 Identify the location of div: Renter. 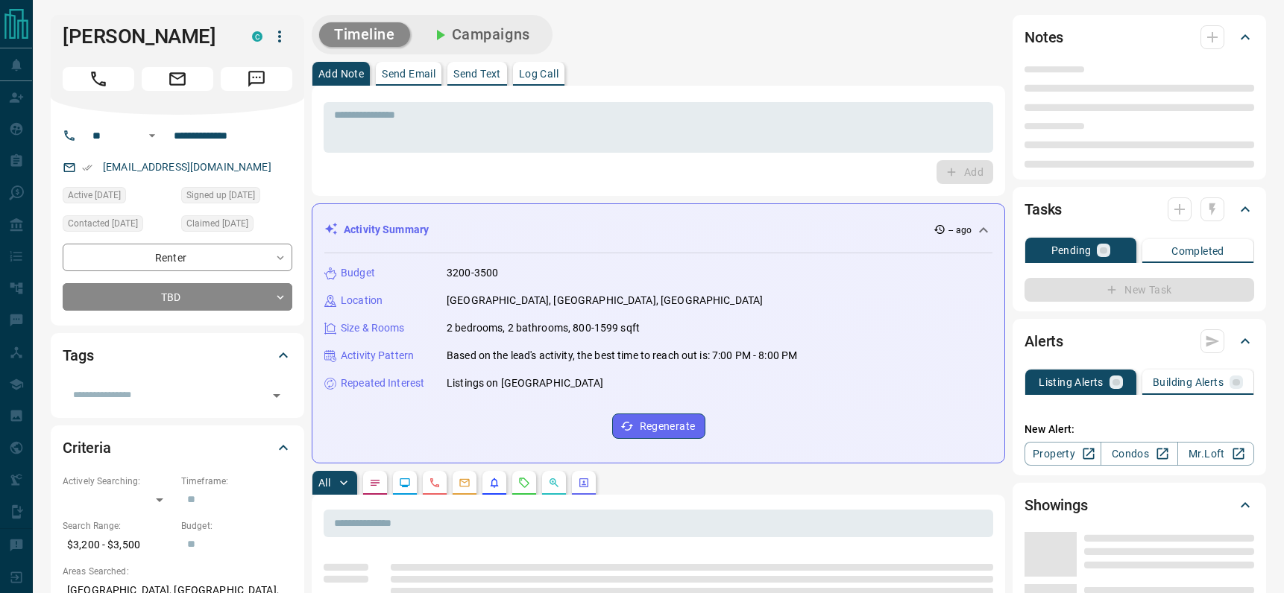
(177, 257).